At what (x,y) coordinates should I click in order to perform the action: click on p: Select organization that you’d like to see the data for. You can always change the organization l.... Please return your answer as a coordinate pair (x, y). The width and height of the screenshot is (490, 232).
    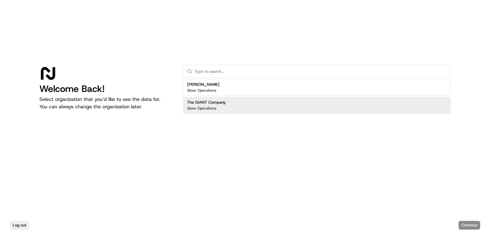
    Looking at the image, I should click on (106, 103).